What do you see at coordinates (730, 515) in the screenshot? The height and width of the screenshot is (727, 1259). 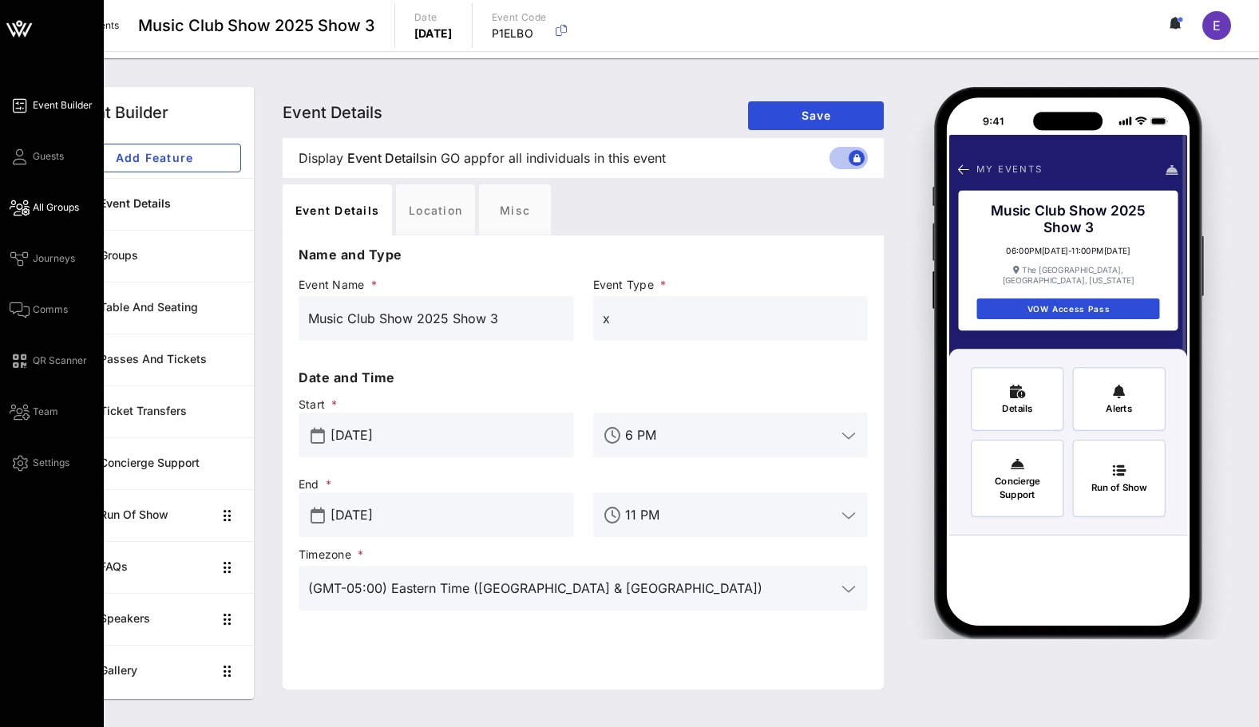 I see `input: End Time` at bounding box center [730, 515].